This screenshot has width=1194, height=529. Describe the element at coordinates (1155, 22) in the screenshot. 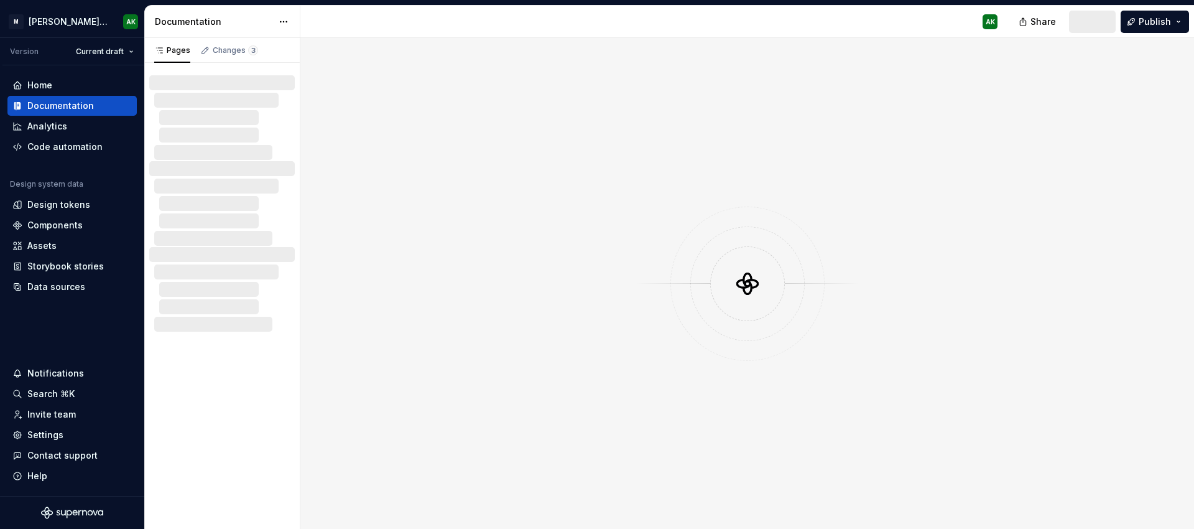

I see `button: Publish` at that location.